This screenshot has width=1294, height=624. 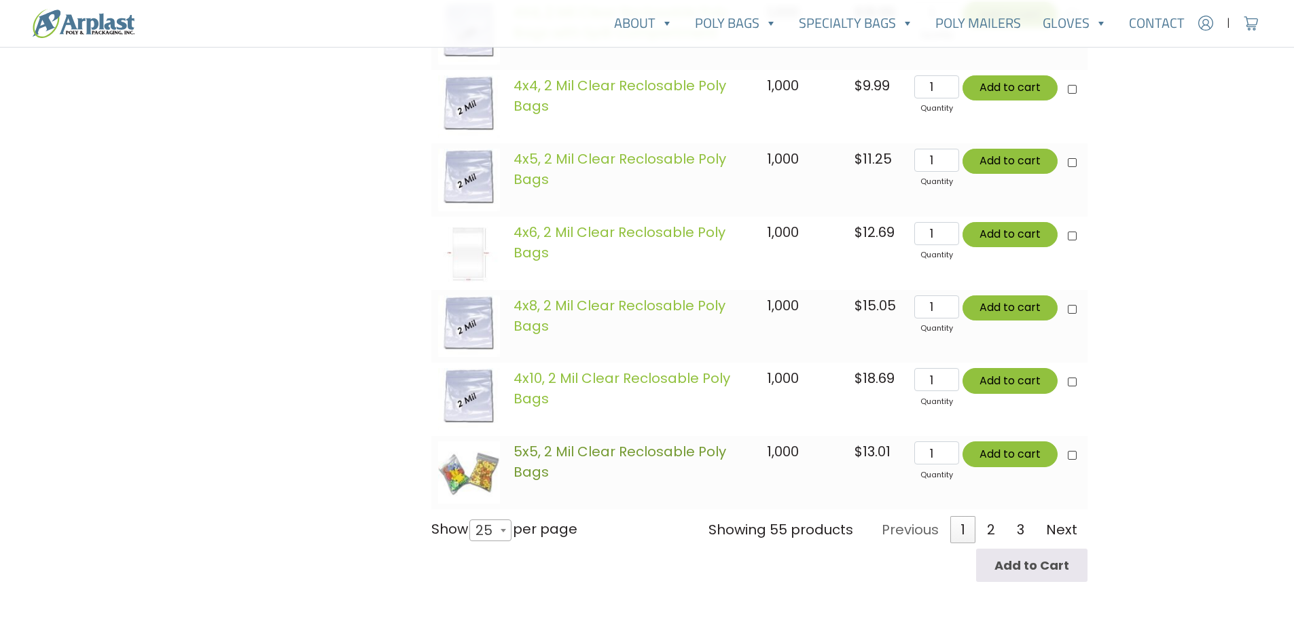 What do you see at coordinates (874, 378) in the screenshot?
I see `bdi: 18.69` at bounding box center [874, 378].